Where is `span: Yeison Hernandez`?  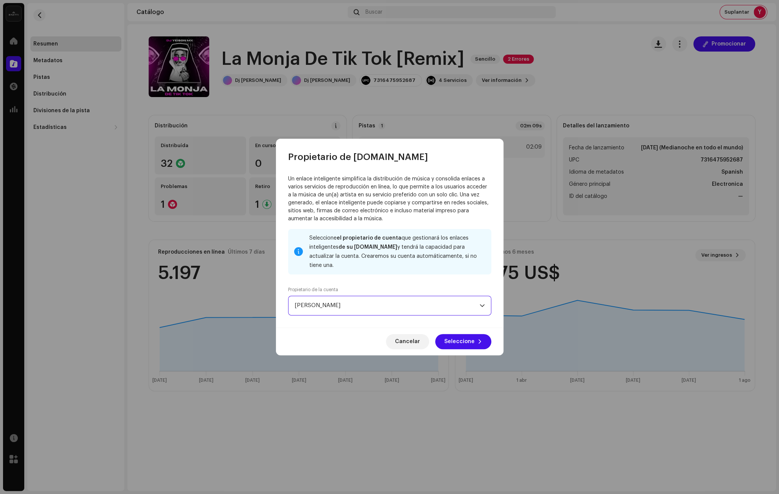 span: Yeison Hernandez is located at coordinates (387, 306).